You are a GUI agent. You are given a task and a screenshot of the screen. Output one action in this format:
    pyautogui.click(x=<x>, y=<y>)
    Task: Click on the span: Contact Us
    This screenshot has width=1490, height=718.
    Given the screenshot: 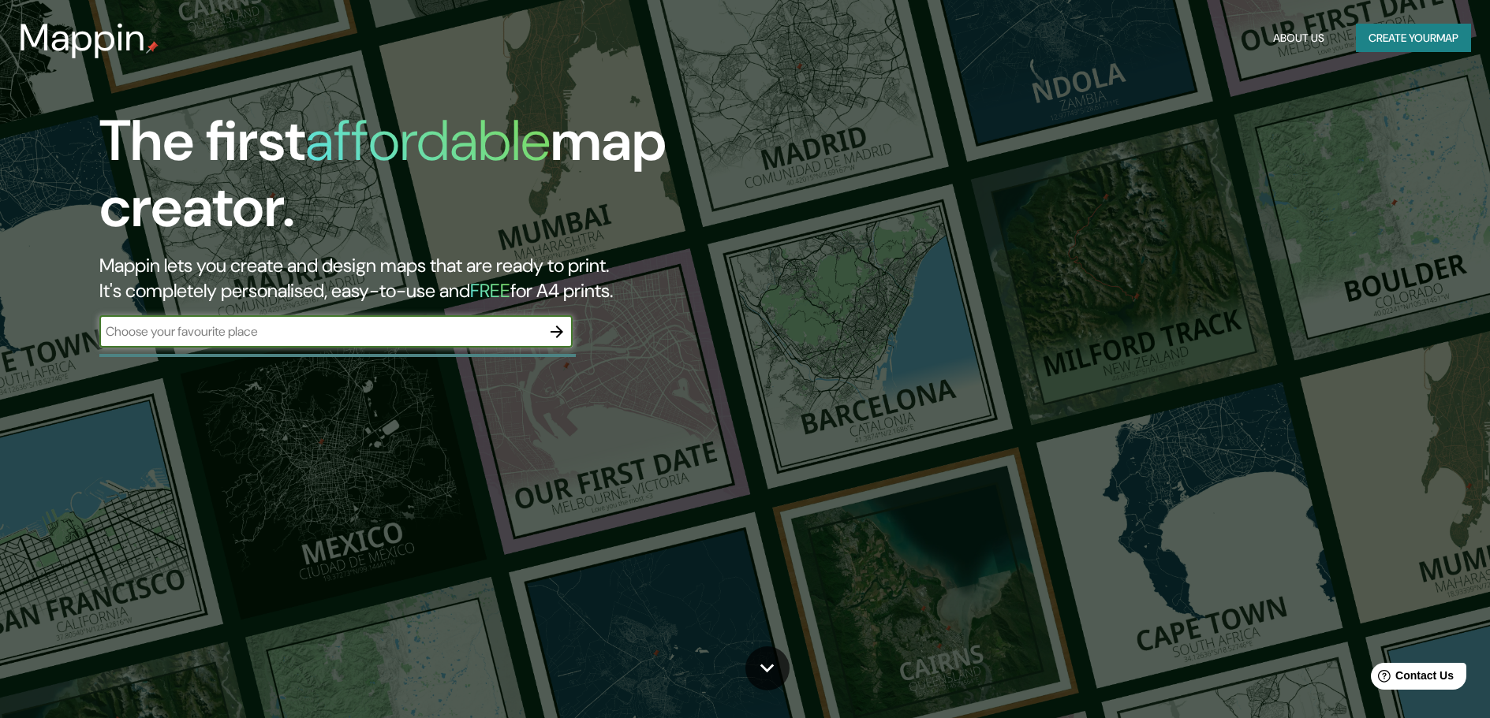 What is the action you would take?
    pyautogui.click(x=75, y=19)
    